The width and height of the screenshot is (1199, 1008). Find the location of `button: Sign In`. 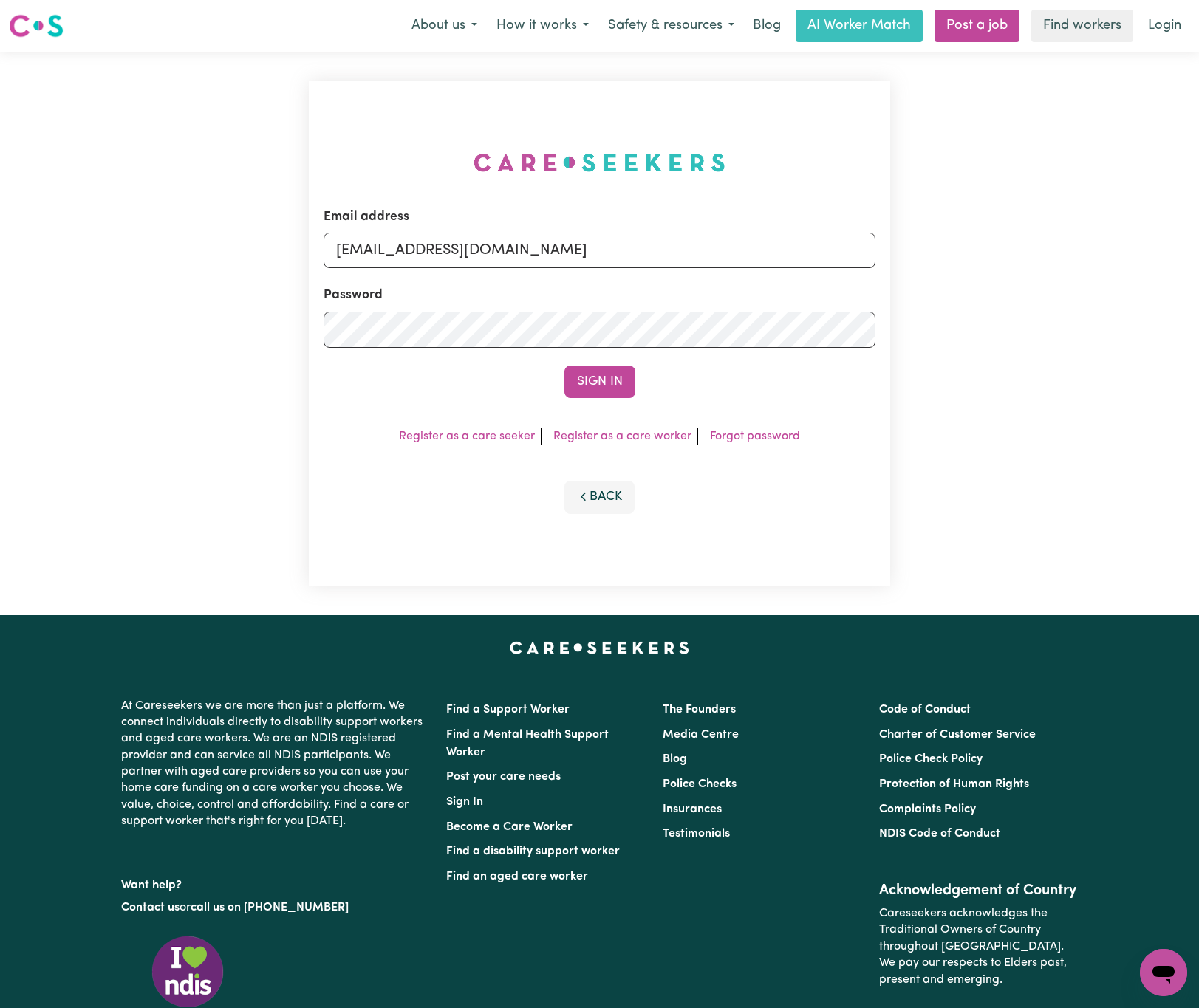

button: Sign In is located at coordinates (600, 382).